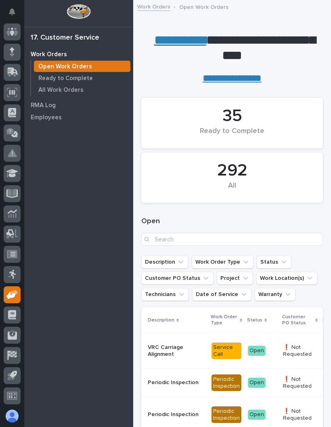 This screenshot has height=427, width=331. What do you see at coordinates (161, 320) in the screenshot?
I see `p: Description` at bounding box center [161, 320].